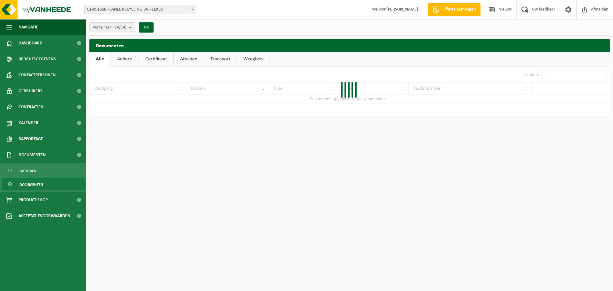  I want to click on a: Documenten, so click(43, 184).